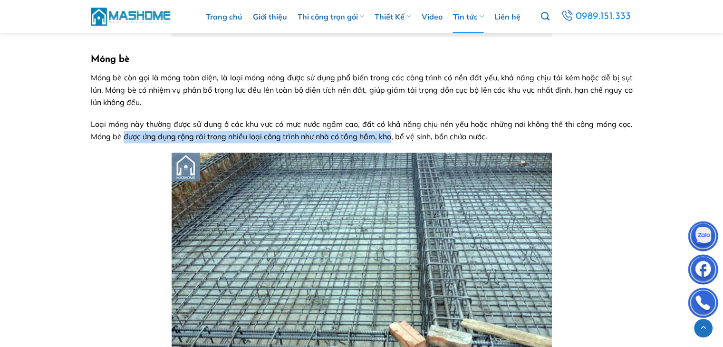  I want to click on span: 0989.151.333, so click(603, 17).